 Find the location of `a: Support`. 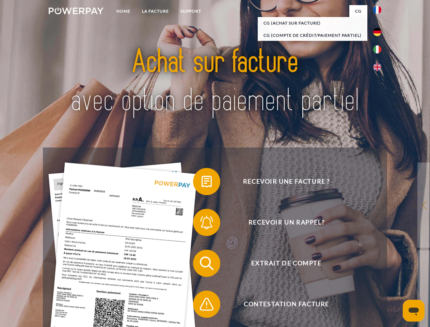

a: Support is located at coordinates (191, 11).